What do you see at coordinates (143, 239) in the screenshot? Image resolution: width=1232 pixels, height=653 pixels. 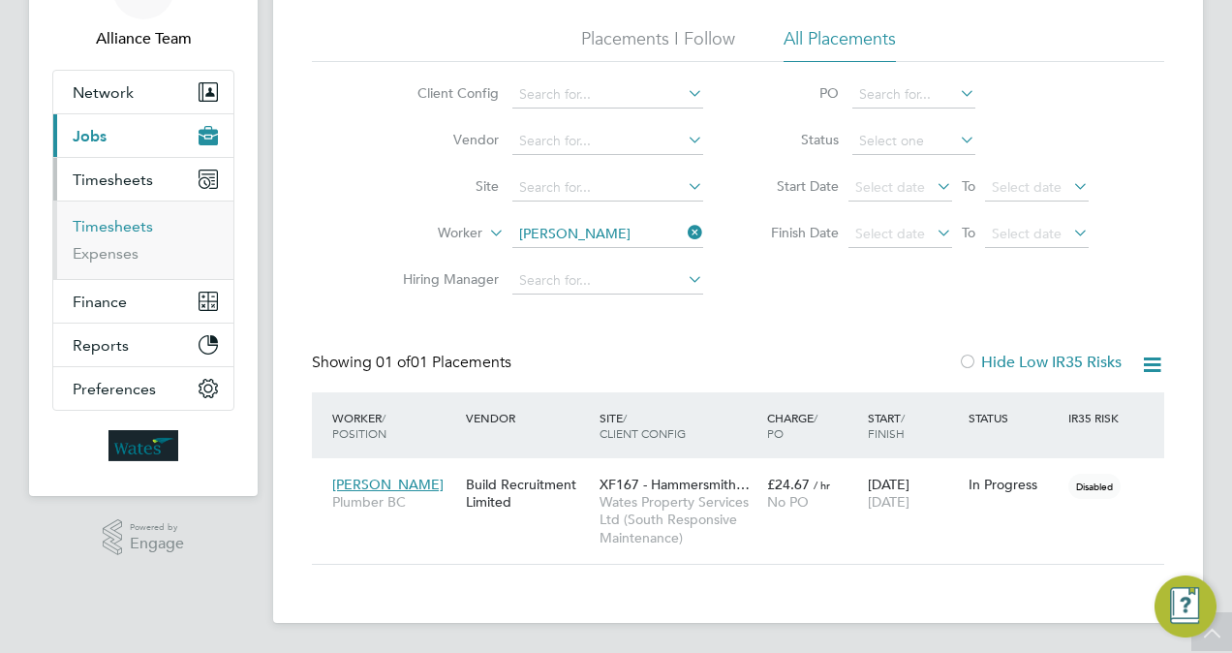 I see `div: Timesheets` at bounding box center [143, 239].